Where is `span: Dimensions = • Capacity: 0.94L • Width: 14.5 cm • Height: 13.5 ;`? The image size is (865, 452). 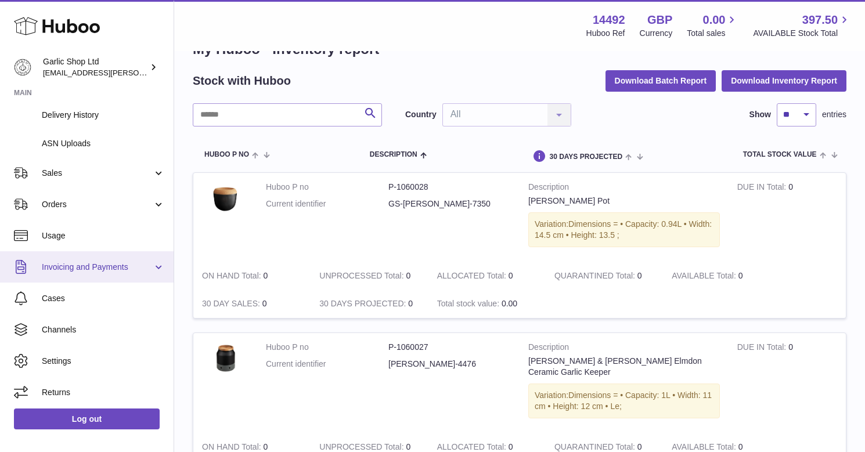
span: Dimensions = • Capacity: 0.94L • Width: 14.5 cm • Height: 13.5 ; is located at coordinates (623, 229).